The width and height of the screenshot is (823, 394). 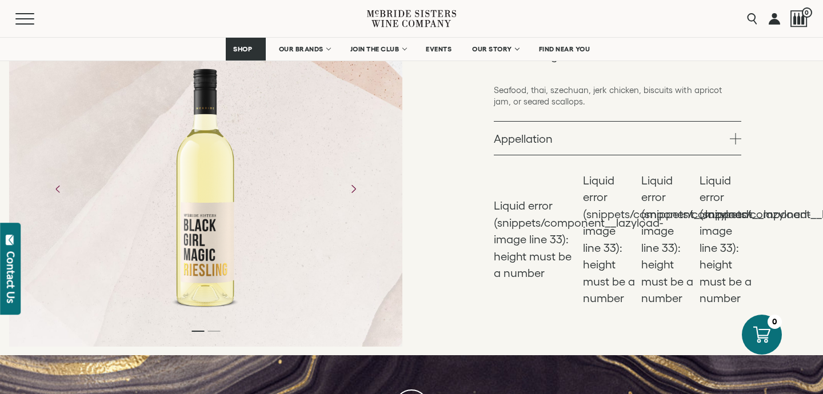 What do you see at coordinates (617, 138) in the screenshot?
I see `a: Appellation` at bounding box center [617, 138].